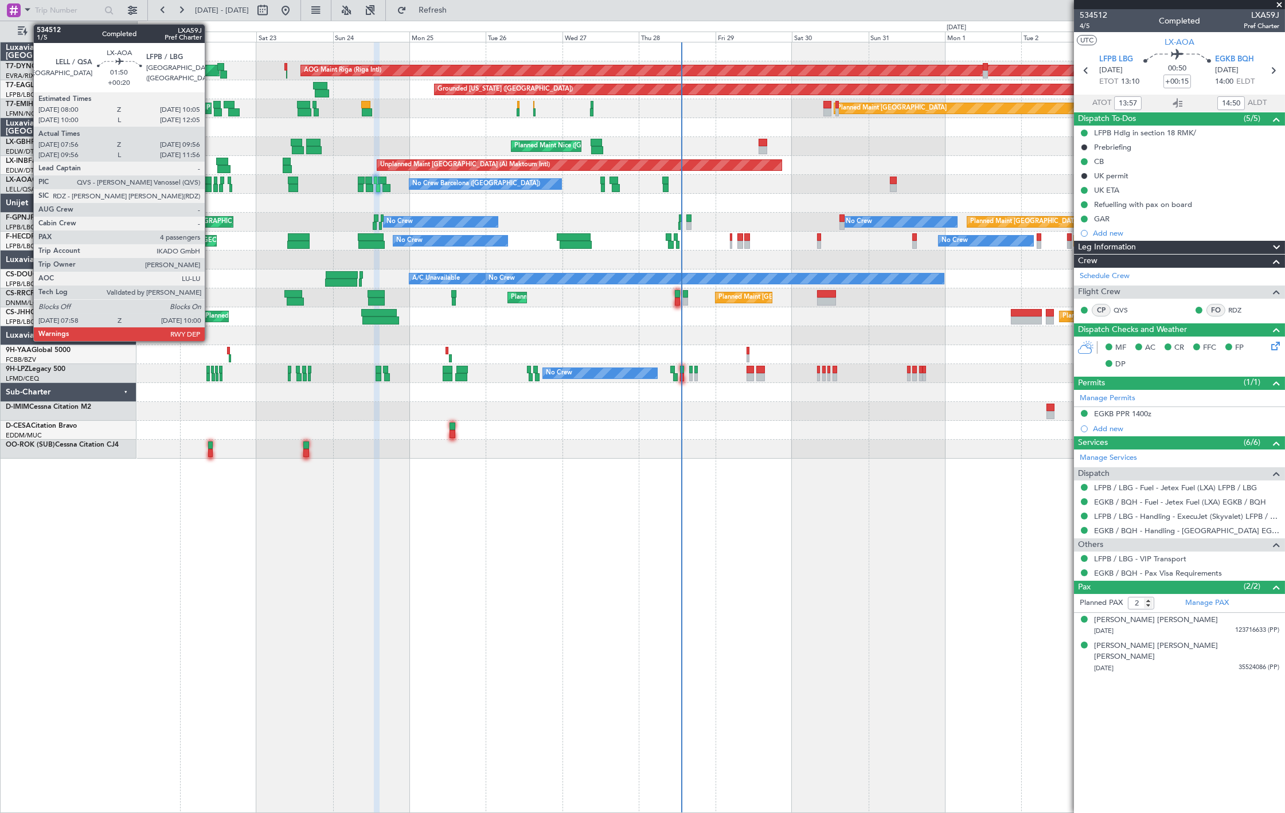 The image size is (1285, 813). Describe the element at coordinates (1133, 330) in the screenshot. I see `span: Dispatch Checks and Weather` at that location.